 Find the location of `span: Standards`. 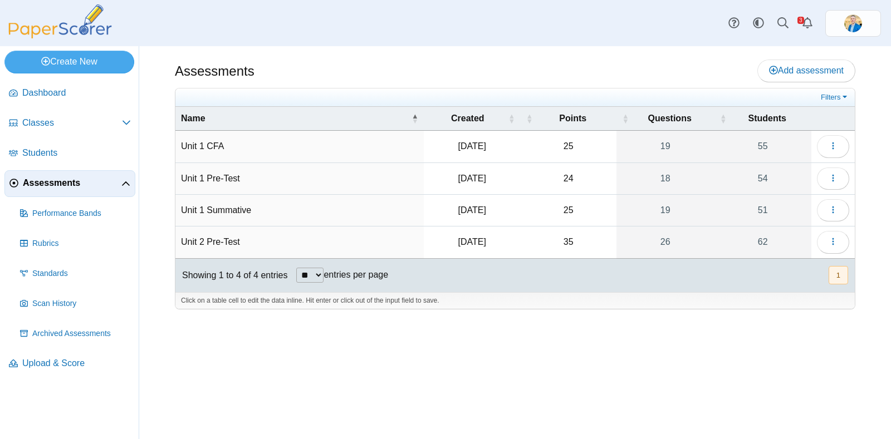

span: Standards is located at coordinates (81, 274).